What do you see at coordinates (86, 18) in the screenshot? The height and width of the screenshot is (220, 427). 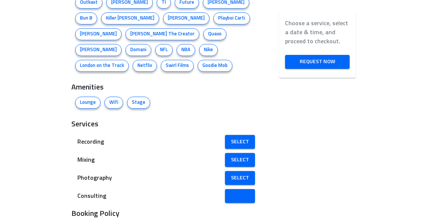 I see `span: Bun B` at bounding box center [86, 18].